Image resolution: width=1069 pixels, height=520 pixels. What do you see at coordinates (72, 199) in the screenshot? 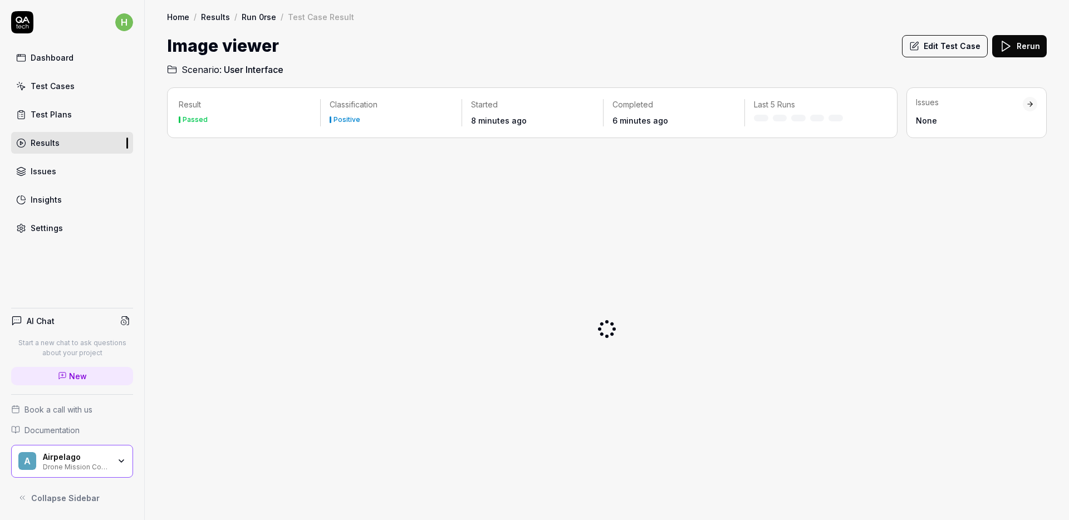
I see `a: Insights` at bounding box center [72, 199].